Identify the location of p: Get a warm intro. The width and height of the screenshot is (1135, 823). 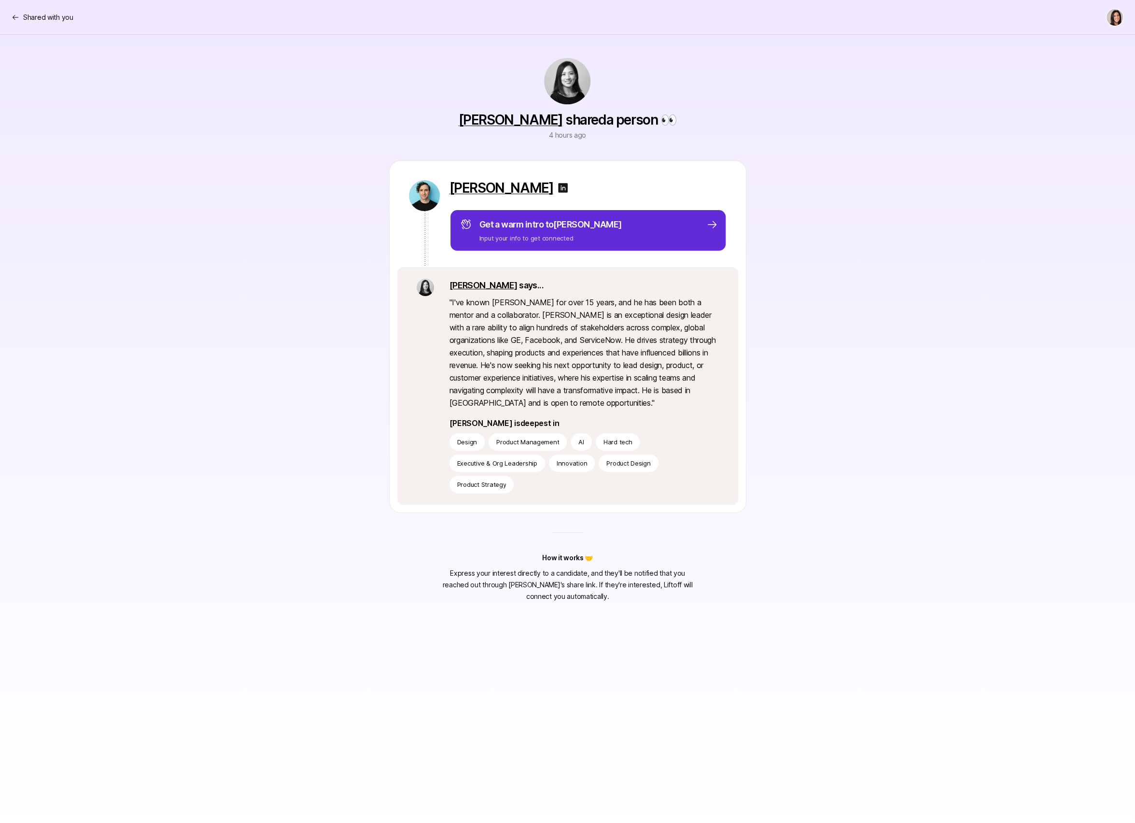
(551, 225).